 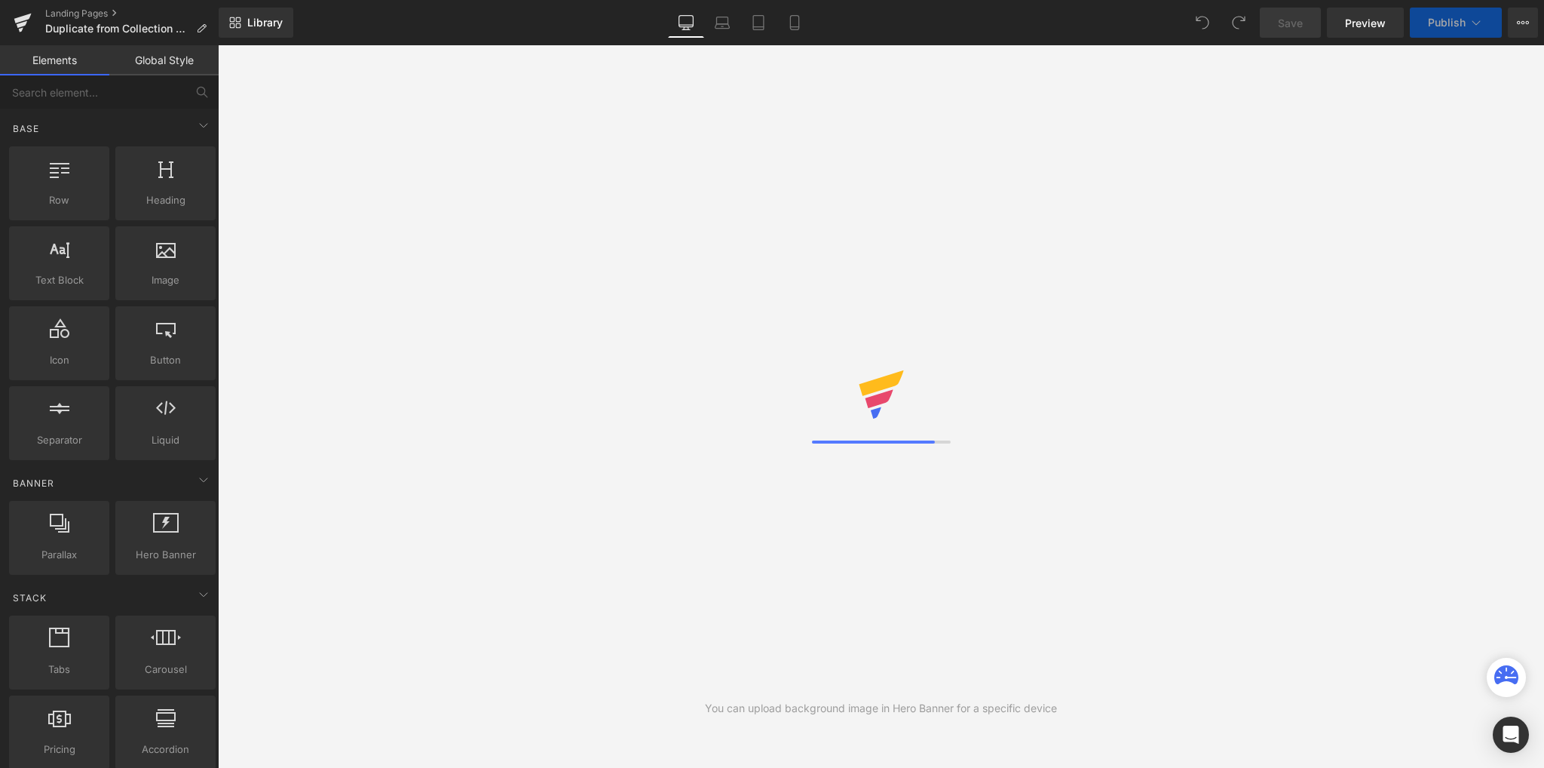 I want to click on span: Tabs, so click(x=59, y=669).